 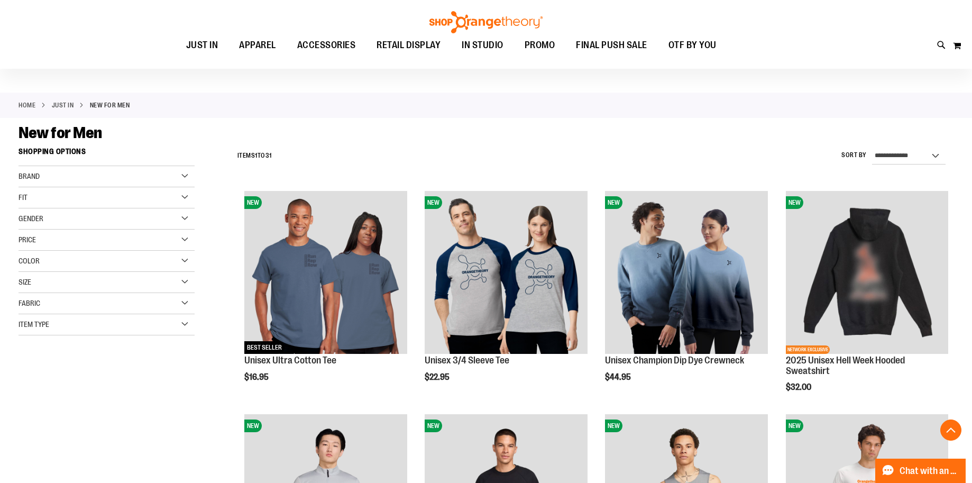 I want to click on a: RETAIL DISPLAY, so click(x=408, y=45).